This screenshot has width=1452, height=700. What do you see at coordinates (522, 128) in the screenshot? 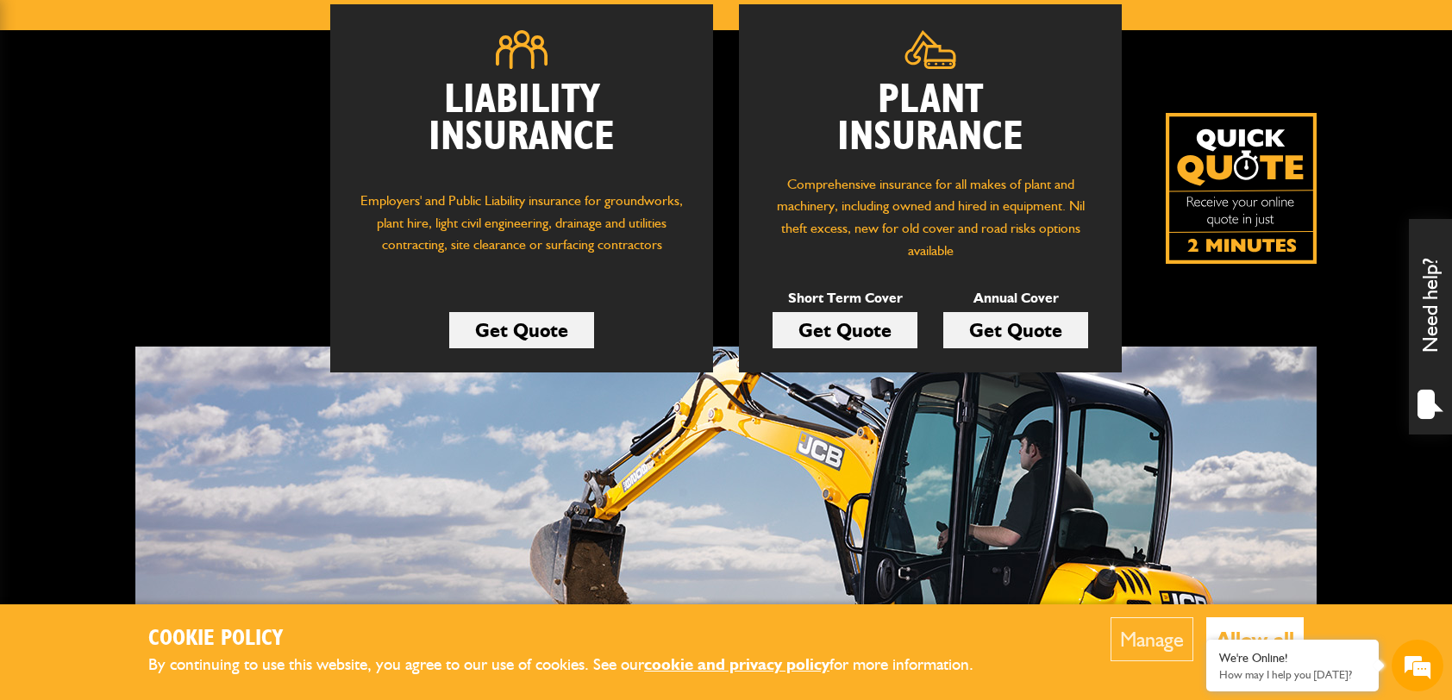
I see `h2: Liability Insurance` at bounding box center [522, 128].